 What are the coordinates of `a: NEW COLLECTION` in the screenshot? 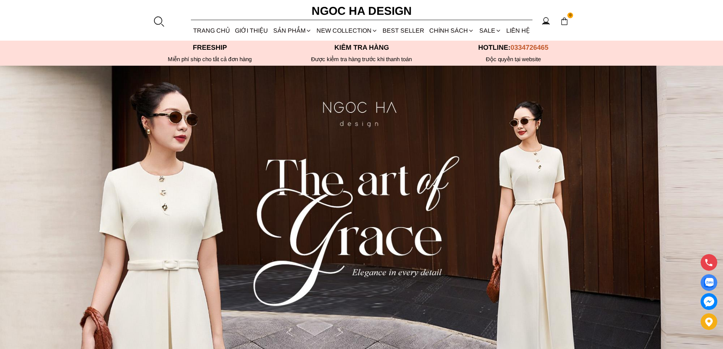 It's located at (347, 30).